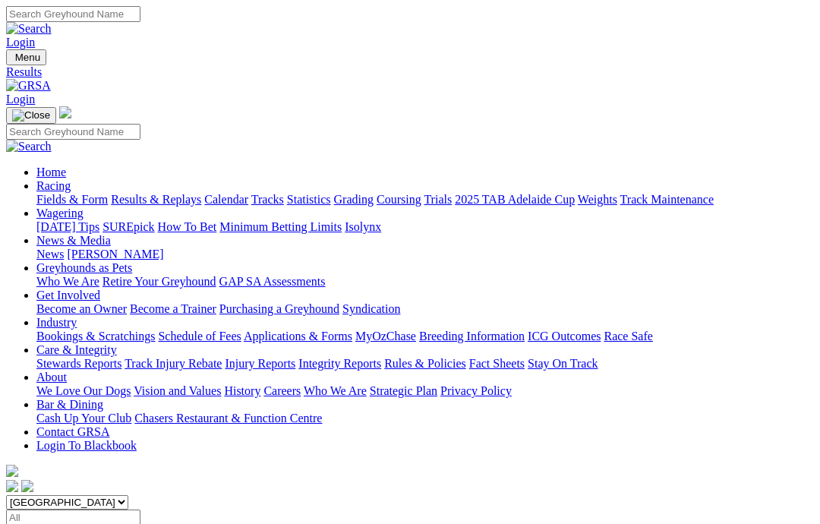  I want to click on a: Track Injury Rebate, so click(173, 363).